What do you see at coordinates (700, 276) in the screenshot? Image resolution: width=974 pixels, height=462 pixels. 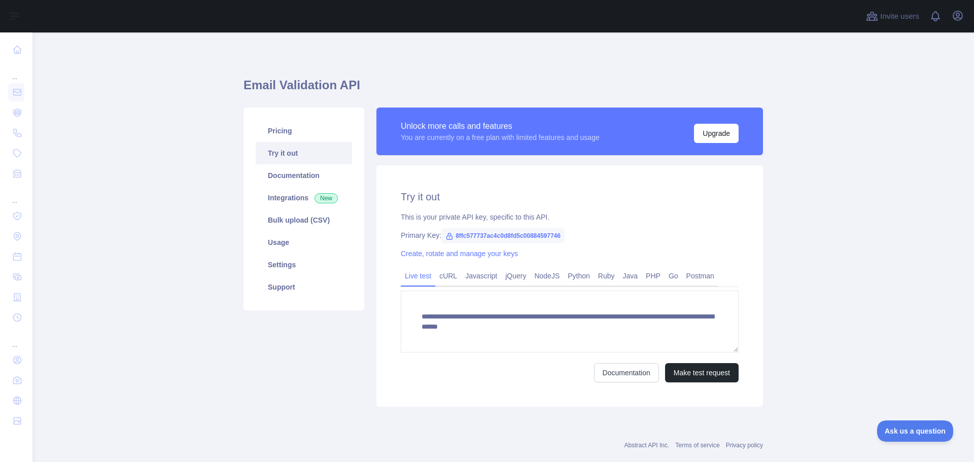 I see `a: Postman` at bounding box center [700, 276].